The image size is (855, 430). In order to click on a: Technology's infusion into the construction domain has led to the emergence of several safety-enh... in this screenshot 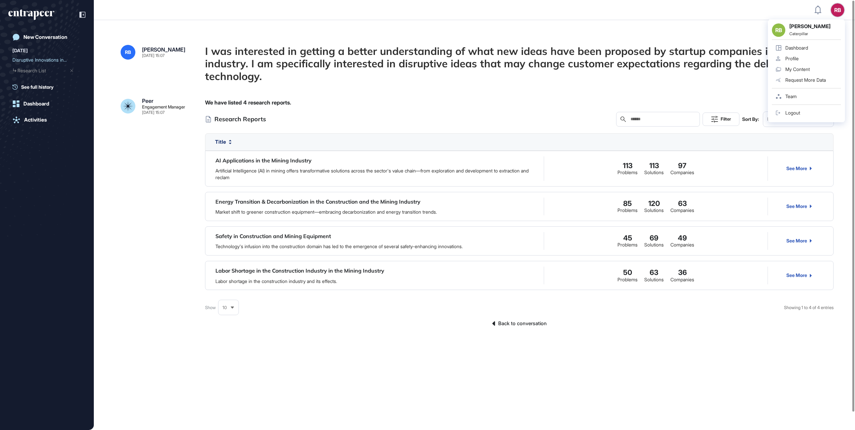, I will do `click(339, 246)`.